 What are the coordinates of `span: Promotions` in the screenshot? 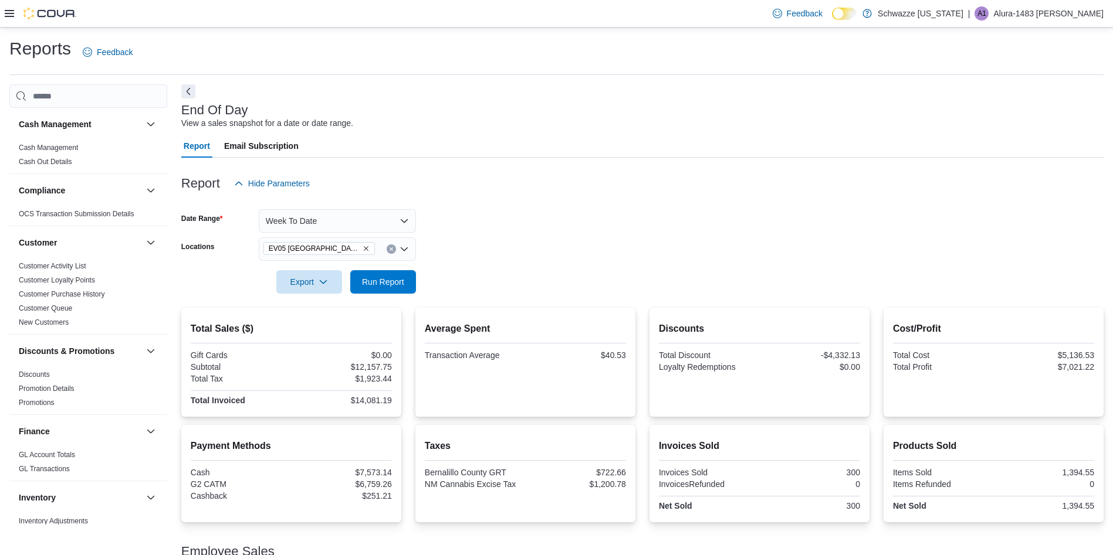 It's located at (36, 403).